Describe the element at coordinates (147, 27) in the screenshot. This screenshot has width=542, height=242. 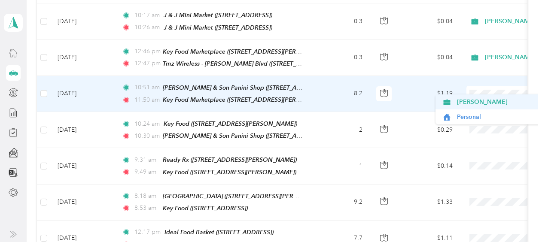
I see `span: 10:26 am` at that location.